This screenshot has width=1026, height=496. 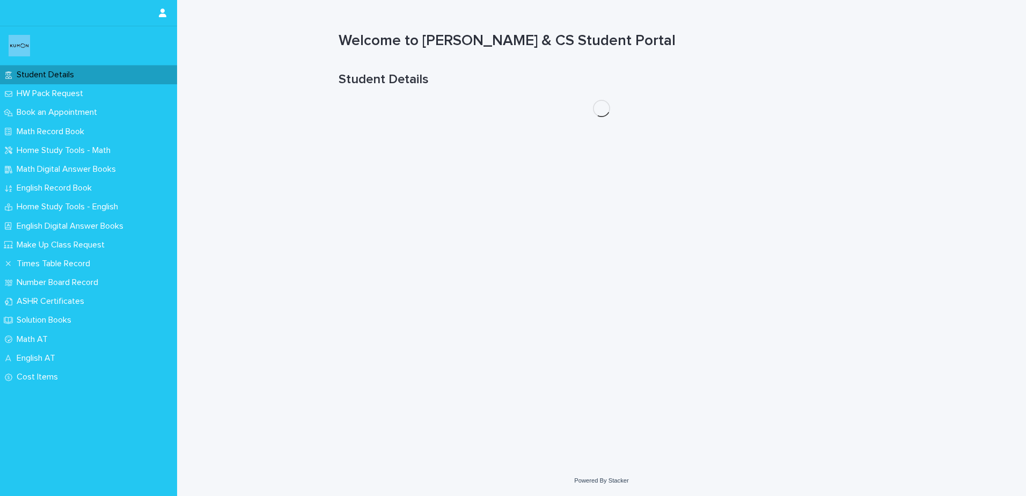 I want to click on p: HW Pack Request, so click(x=52, y=93).